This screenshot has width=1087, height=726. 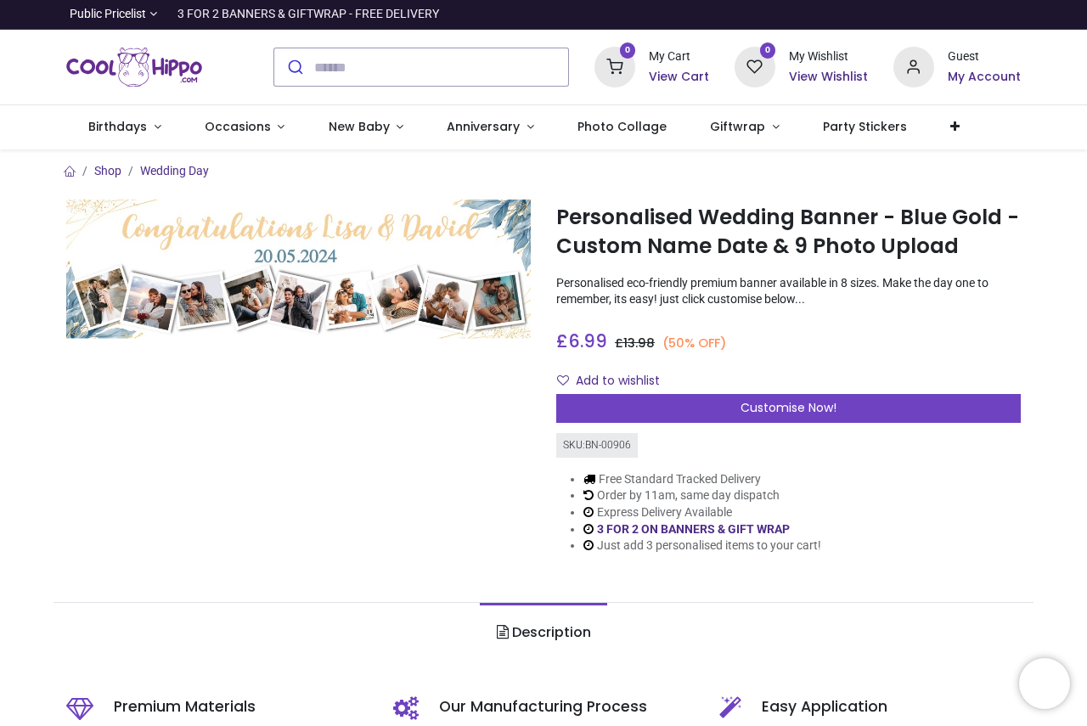 I want to click on img: Cool Hippo, so click(x=134, y=67).